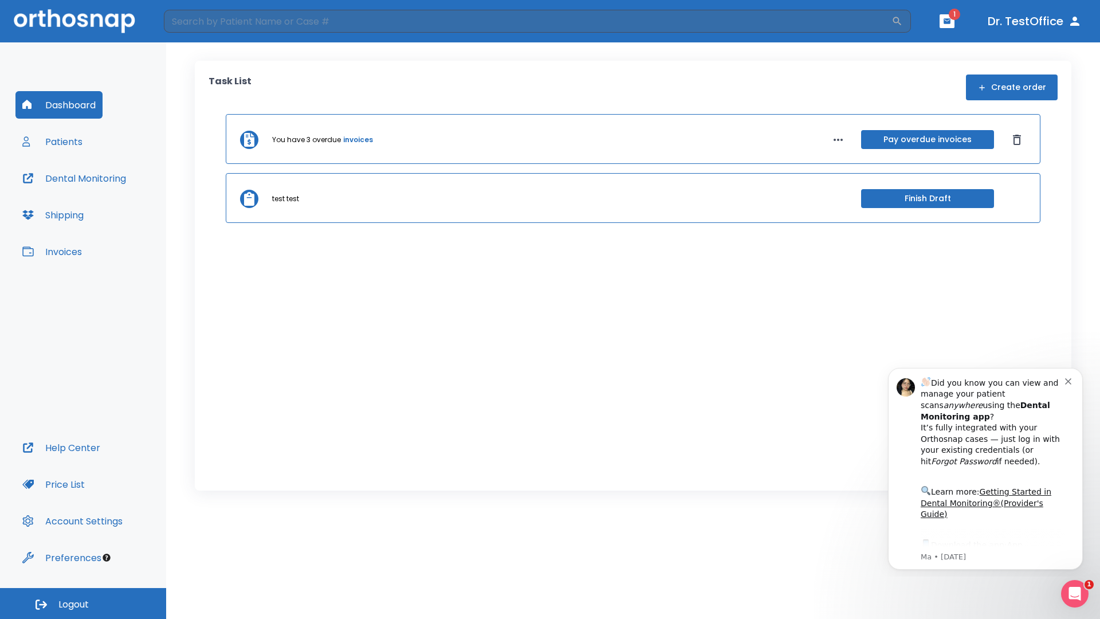 The height and width of the screenshot is (619, 1100). I want to click on p: test test, so click(285, 199).